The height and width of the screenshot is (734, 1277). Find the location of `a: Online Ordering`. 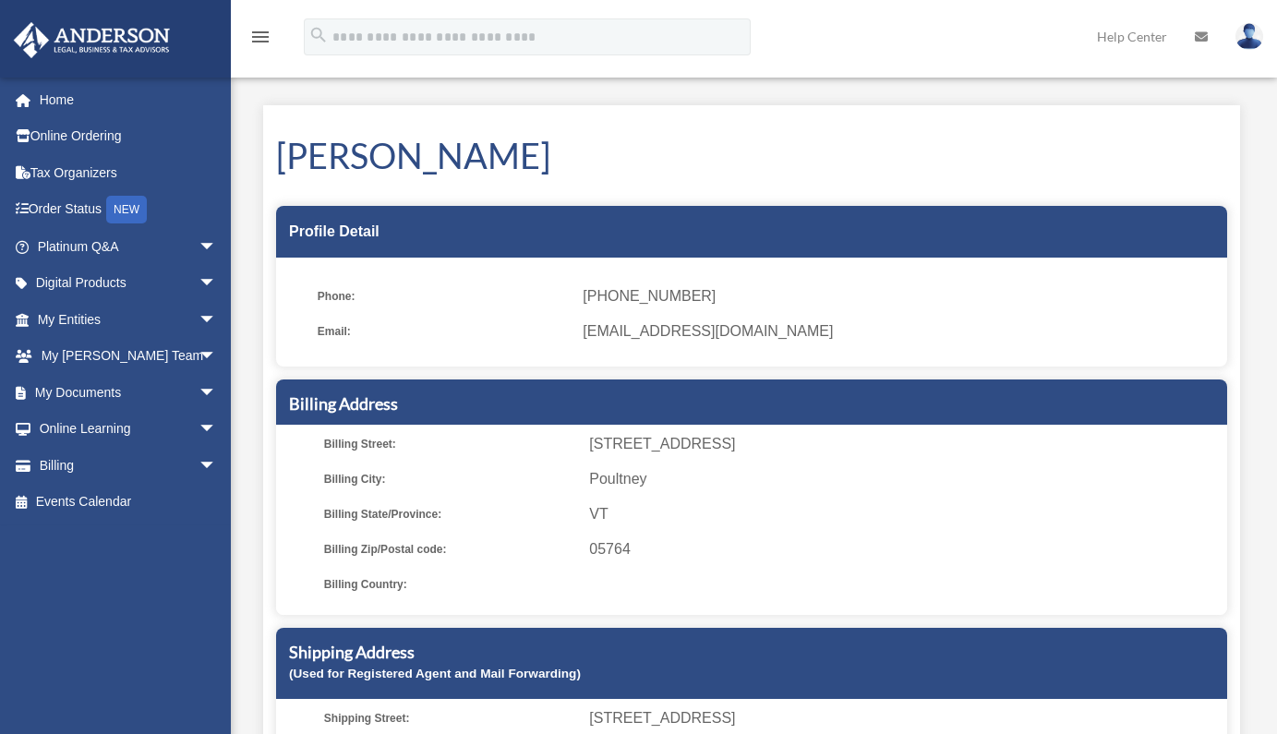

a: Online Ordering is located at coordinates (128, 137).